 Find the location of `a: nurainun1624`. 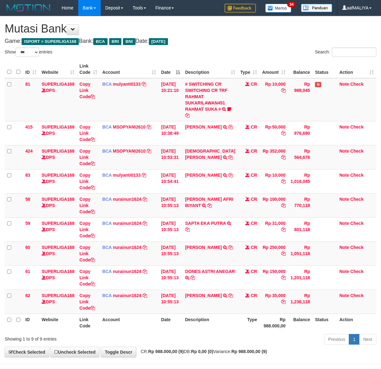

a: nurainun1624 is located at coordinates (127, 248).